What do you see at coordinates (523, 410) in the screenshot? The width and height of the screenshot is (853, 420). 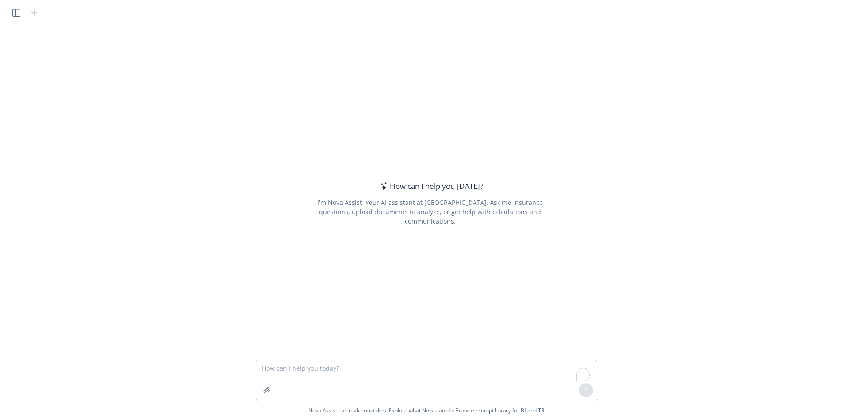 I see `a: BI` at bounding box center [523, 410].